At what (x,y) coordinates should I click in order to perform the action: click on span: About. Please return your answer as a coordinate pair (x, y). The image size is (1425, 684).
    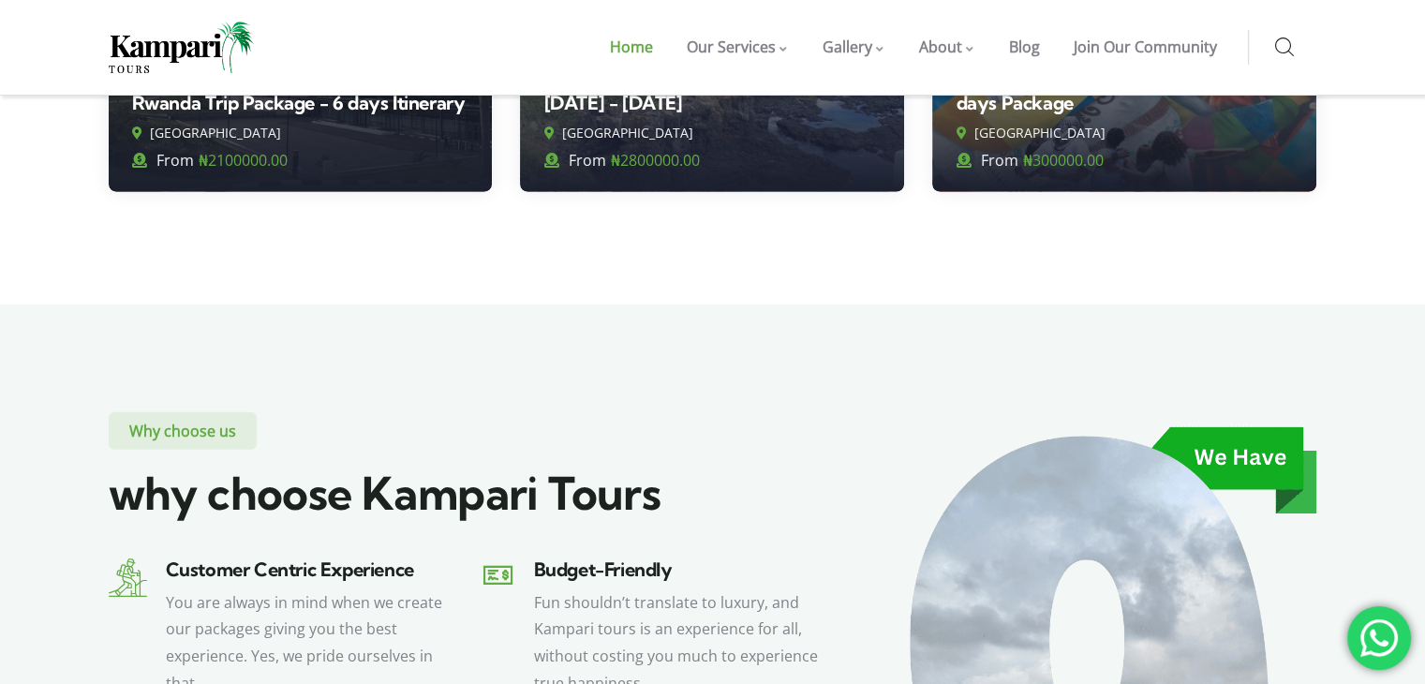
    Looking at the image, I should click on (941, 47).